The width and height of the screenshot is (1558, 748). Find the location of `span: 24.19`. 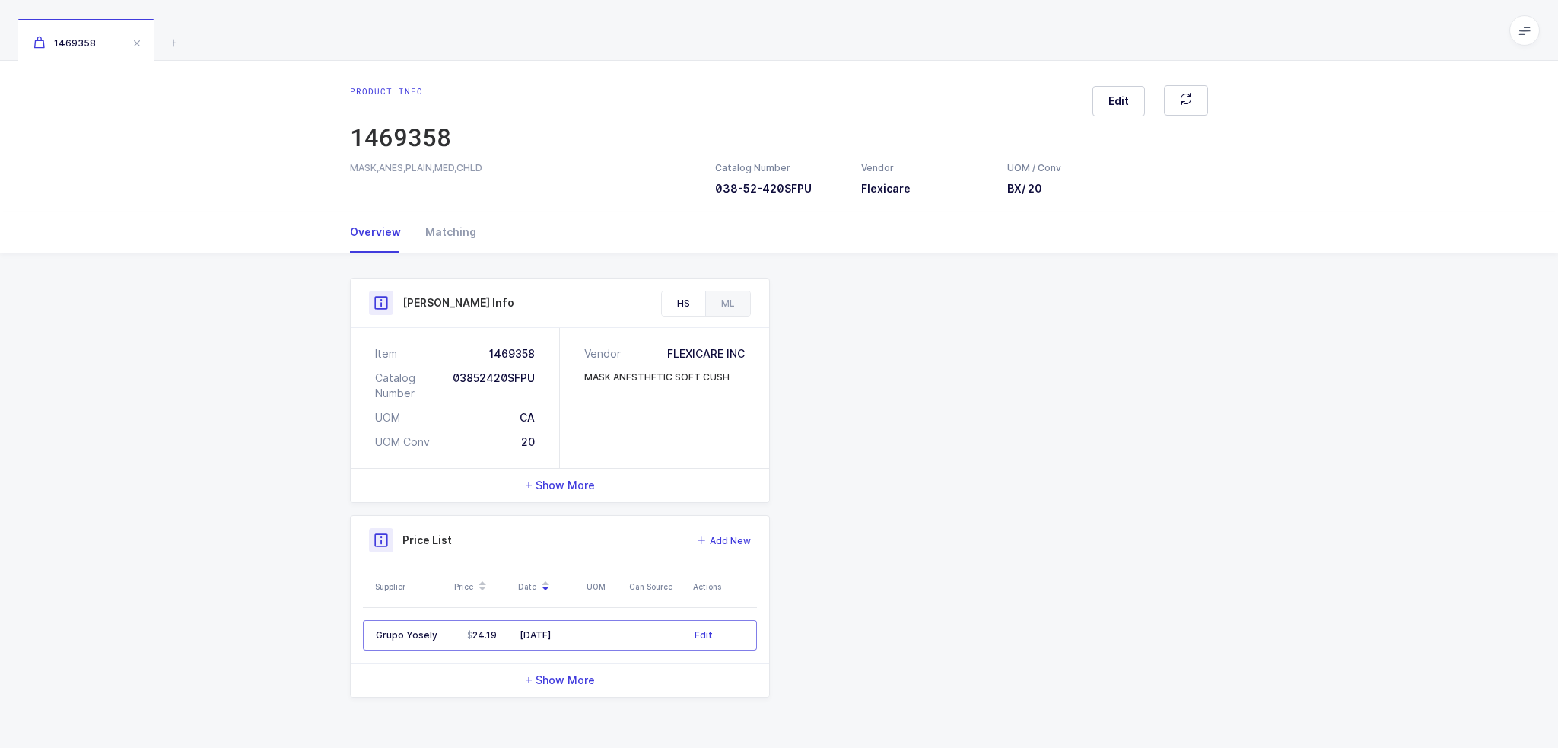

span: 24.19 is located at coordinates (481, 635).